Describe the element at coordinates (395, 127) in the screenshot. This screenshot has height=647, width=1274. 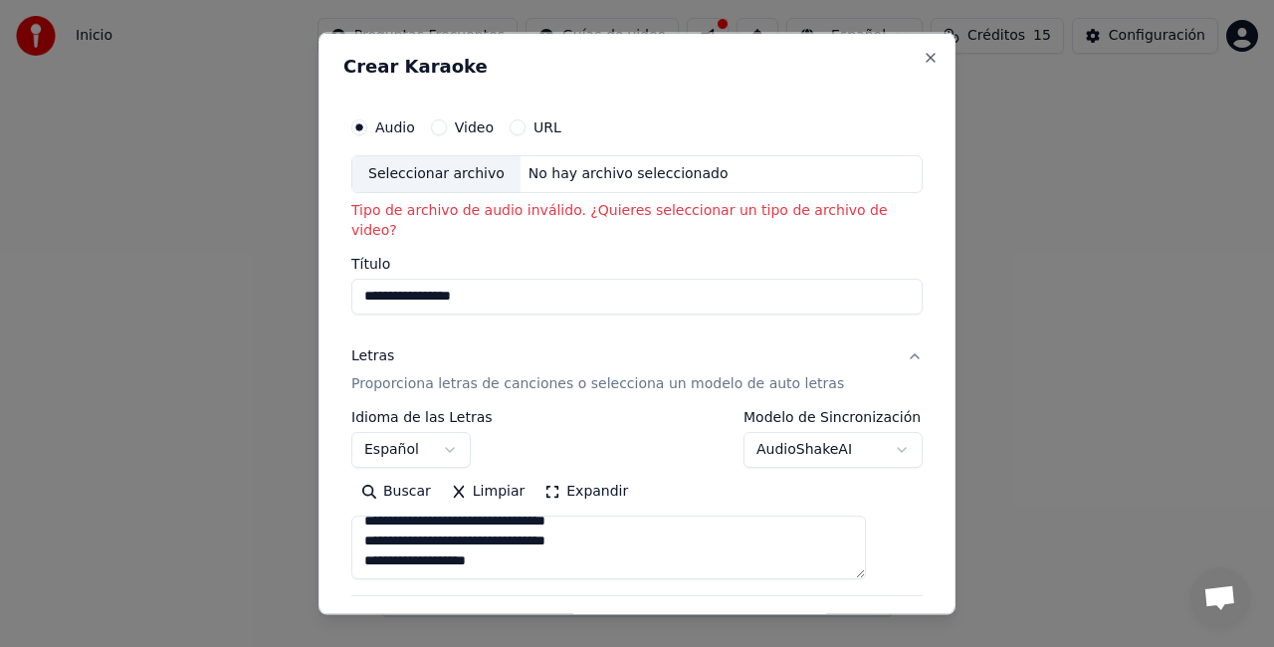
I see `label: Audio` at that location.